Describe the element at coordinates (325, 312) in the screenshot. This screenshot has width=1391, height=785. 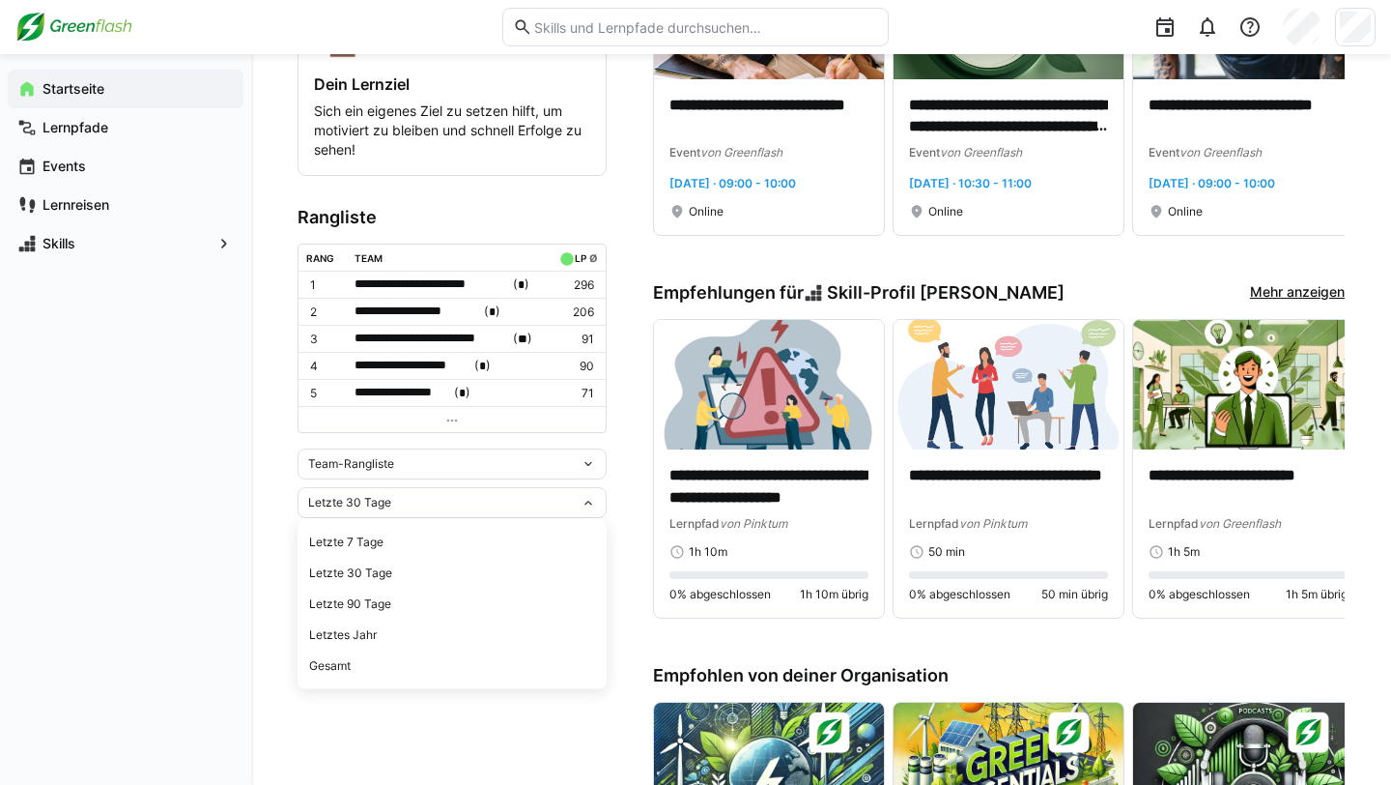
I see `p: 2` at that location.